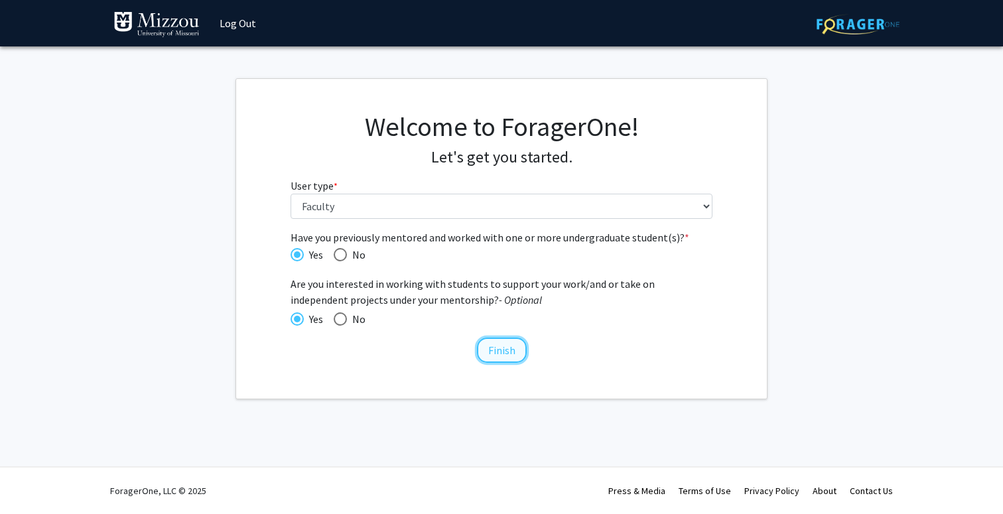 This screenshot has height=514, width=1003. Describe the element at coordinates (501, 127) in the screenshot. I see `h1: Welcome to ForagerOne!` at that location.